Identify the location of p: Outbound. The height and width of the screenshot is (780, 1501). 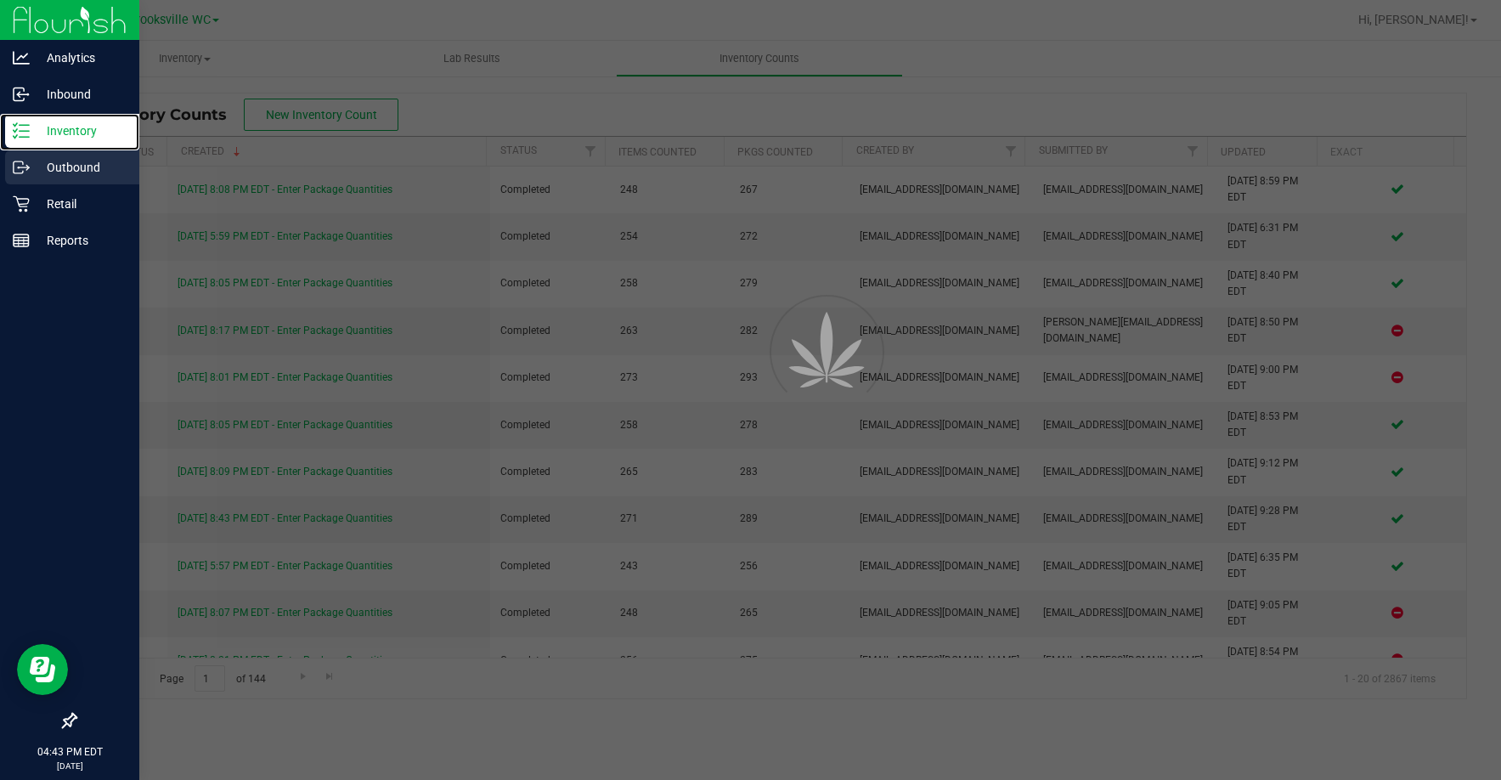
(81, 167).